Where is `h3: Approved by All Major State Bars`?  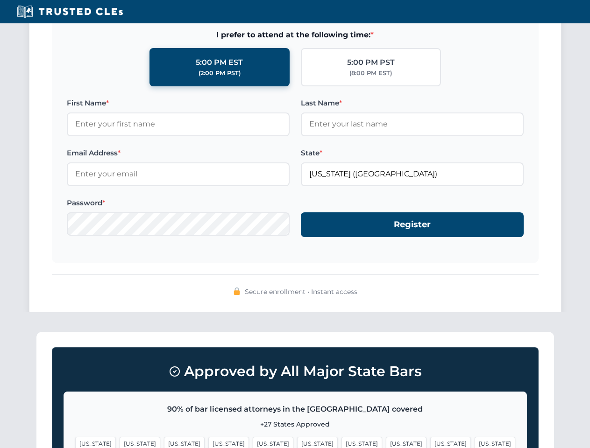
h3: Approved by All Major State Bars is located at coordinates (295, 372).